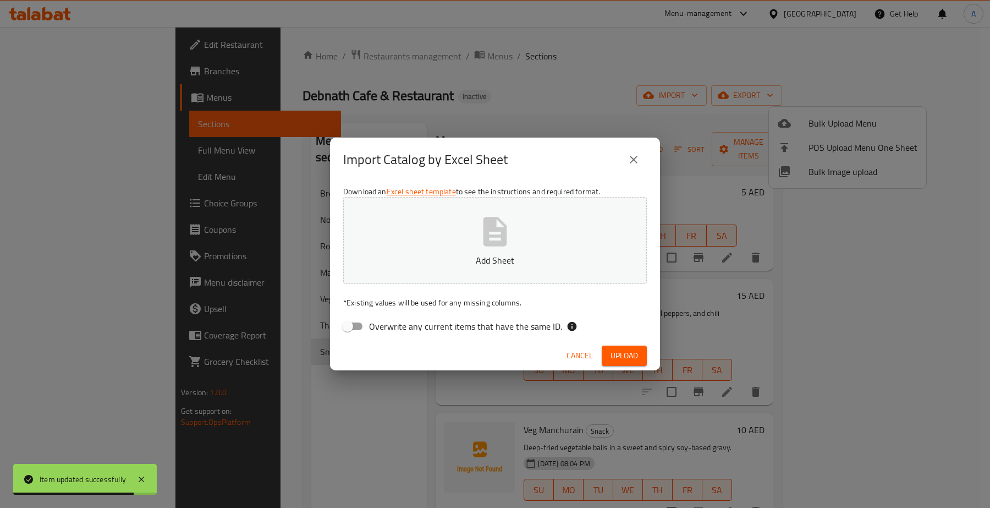 This screenshot has width=990, height=508. Describe the element at coordinates (465, 326) in the screenshot. I see `span: Overwrite any current items that have the same ID.` at that location.